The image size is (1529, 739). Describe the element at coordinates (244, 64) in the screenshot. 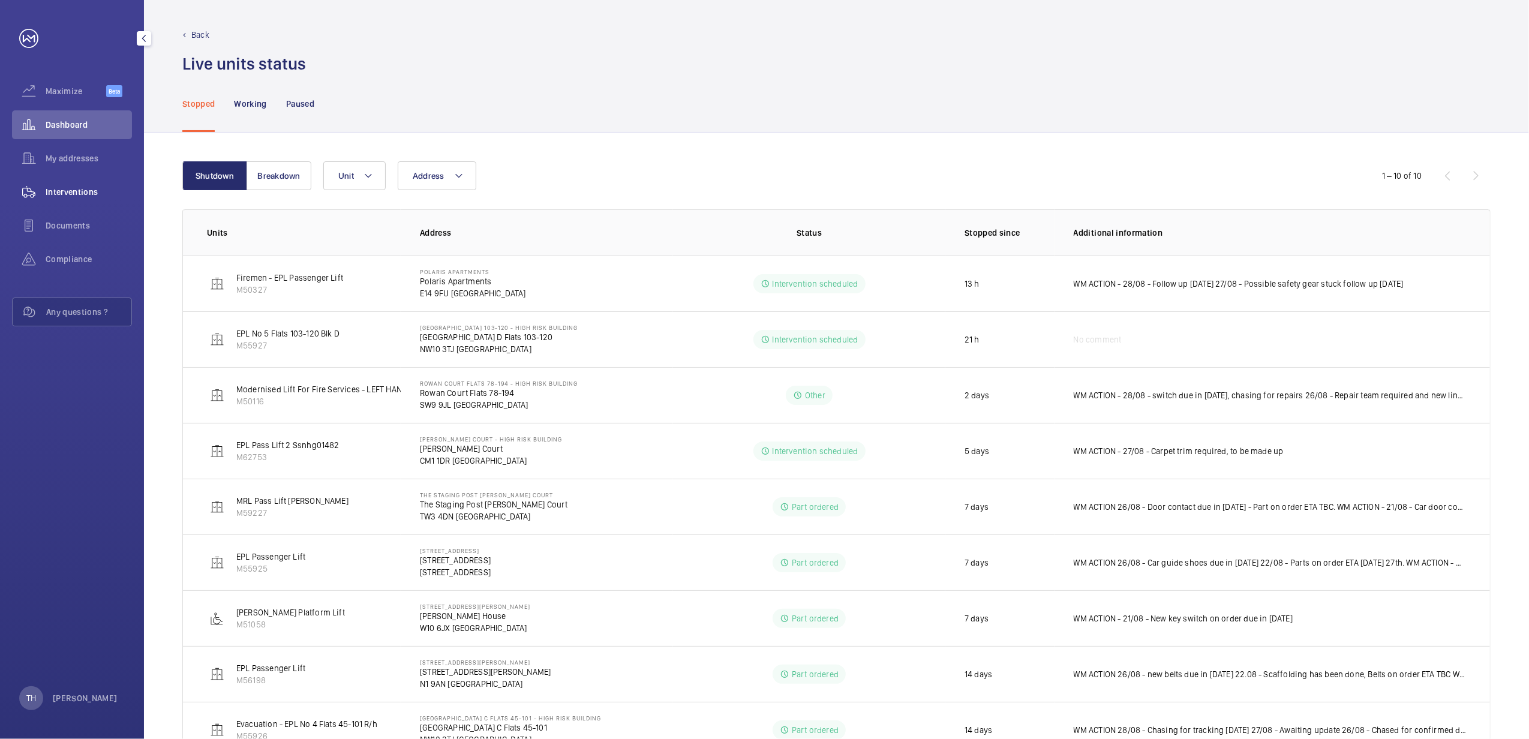

I see `h1: Live units status` at that location.